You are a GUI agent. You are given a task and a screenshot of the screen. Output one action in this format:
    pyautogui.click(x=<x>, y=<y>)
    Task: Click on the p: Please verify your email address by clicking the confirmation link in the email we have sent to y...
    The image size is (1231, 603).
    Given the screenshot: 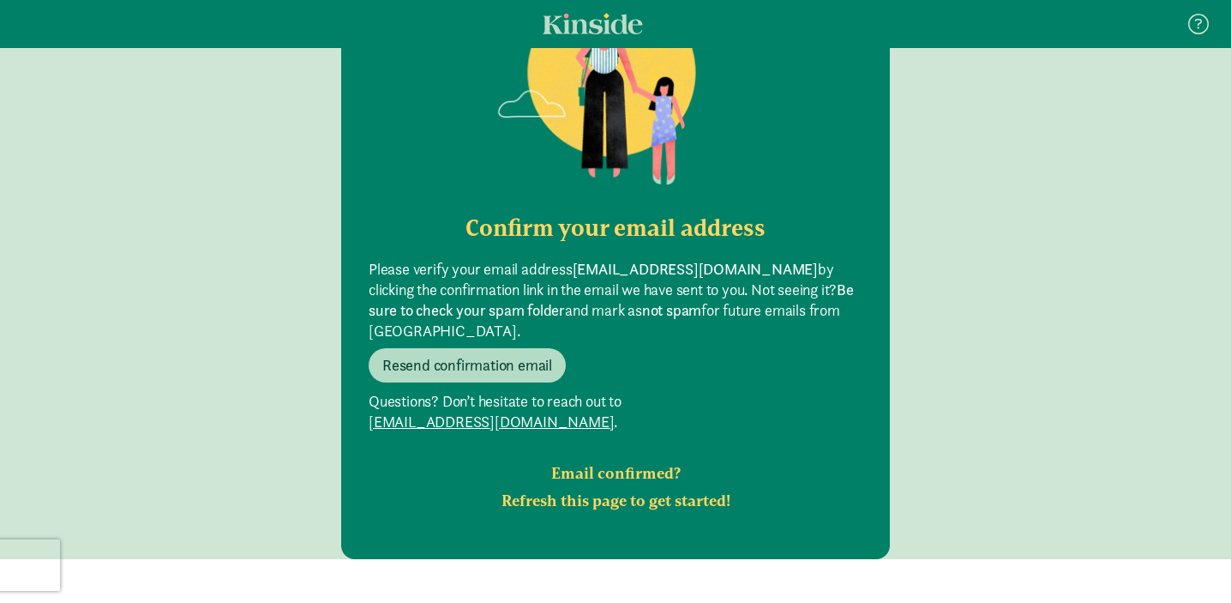 What is the action you would take?
    pyautogui.click(x=615, y=300)
    